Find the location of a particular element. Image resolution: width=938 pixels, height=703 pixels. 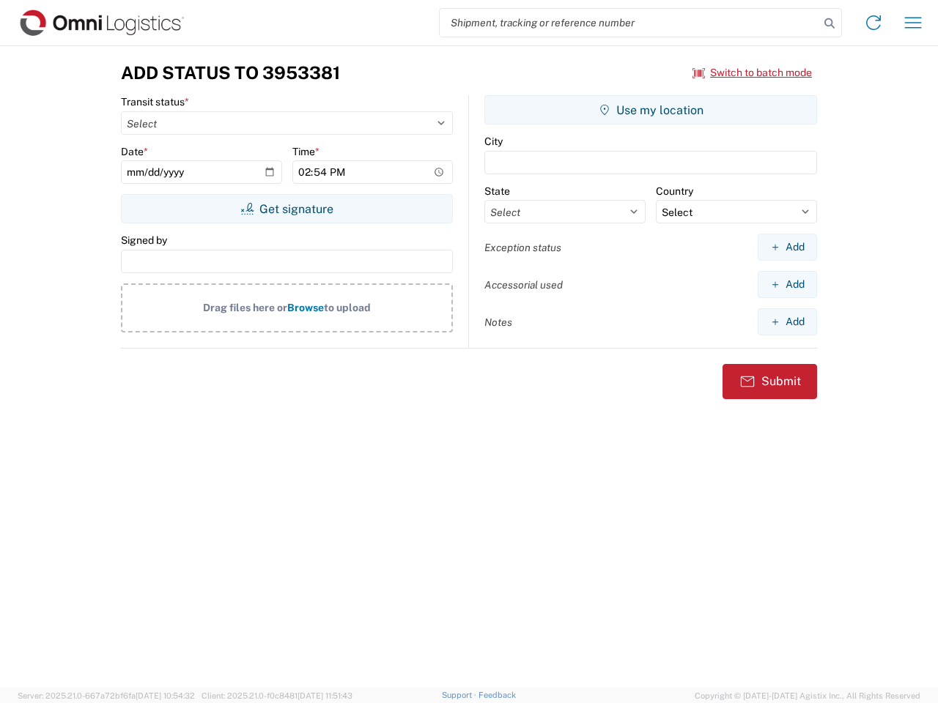

label: City is located at coordinates (493, 141).